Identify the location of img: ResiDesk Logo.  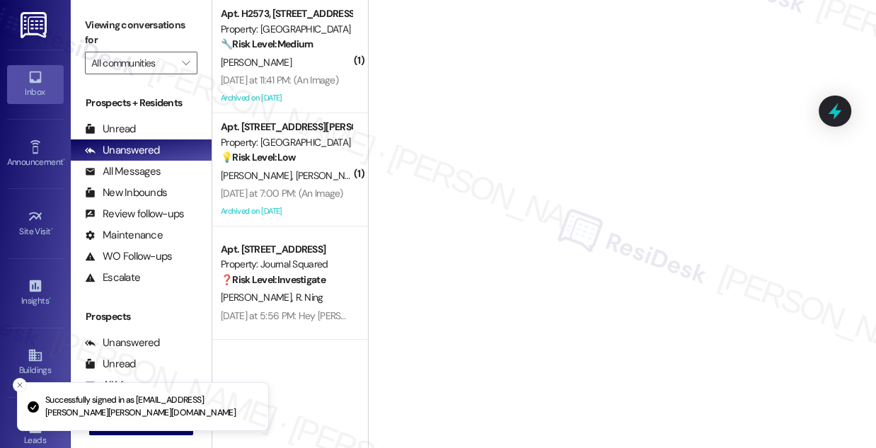
(35, 25).